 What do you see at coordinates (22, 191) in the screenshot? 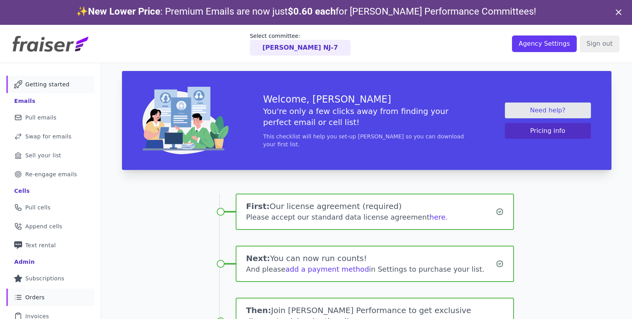
I see `div: Cells` at bounding box center [22, 191].